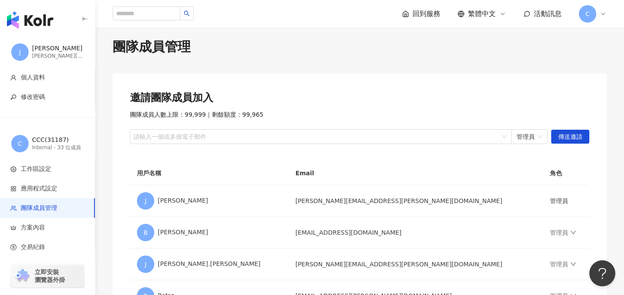 This screenshot has width=624, height=295. Describe the element at coordinates (13, 189) in the screenshot. I see `span: appstore` at that location.